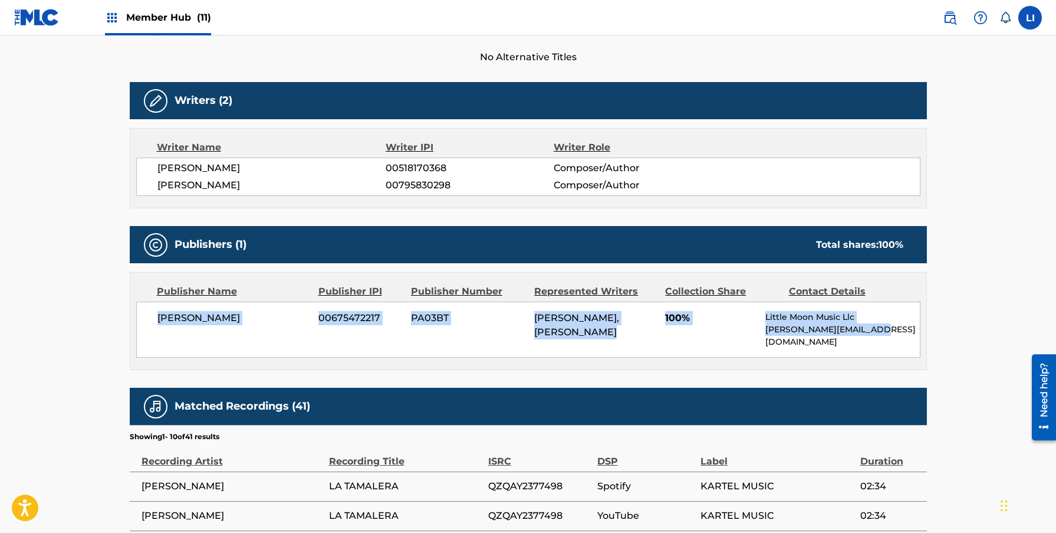 This screenshot has width=1056, height=533. What do you see at coordinates (981, 18) in the screenshot?
I see `img: help` at bounding box center [981, 18].